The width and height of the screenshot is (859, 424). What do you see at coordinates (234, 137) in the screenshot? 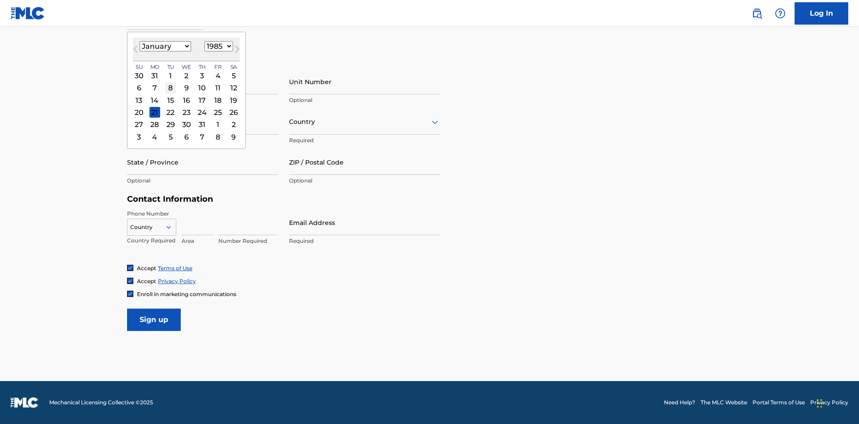
I see `div: Choose Saturday, February 9th, 1985` at bounding box center [234, 137].